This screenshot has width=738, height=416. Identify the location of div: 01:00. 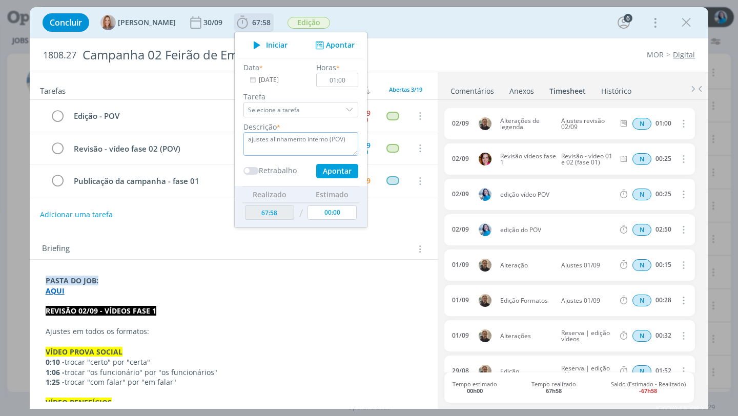
(663, 123).